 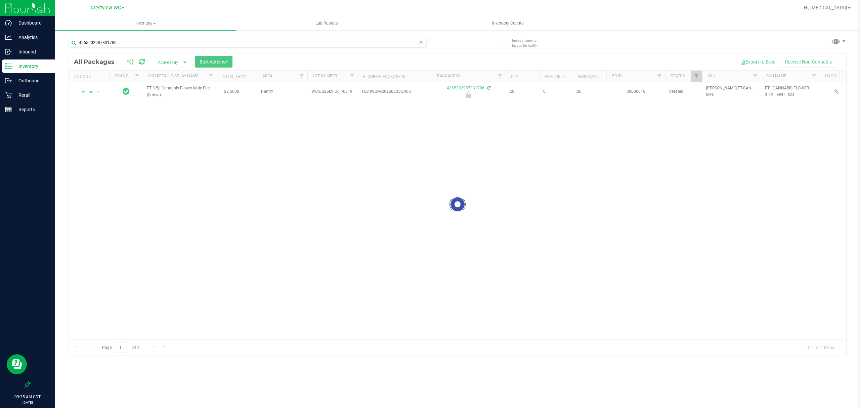 What do you see at coordinates (28, 384) in the screenshot?
I see `label: Pin the sidebar to full width on large screens` at bounding box center [28, 384].